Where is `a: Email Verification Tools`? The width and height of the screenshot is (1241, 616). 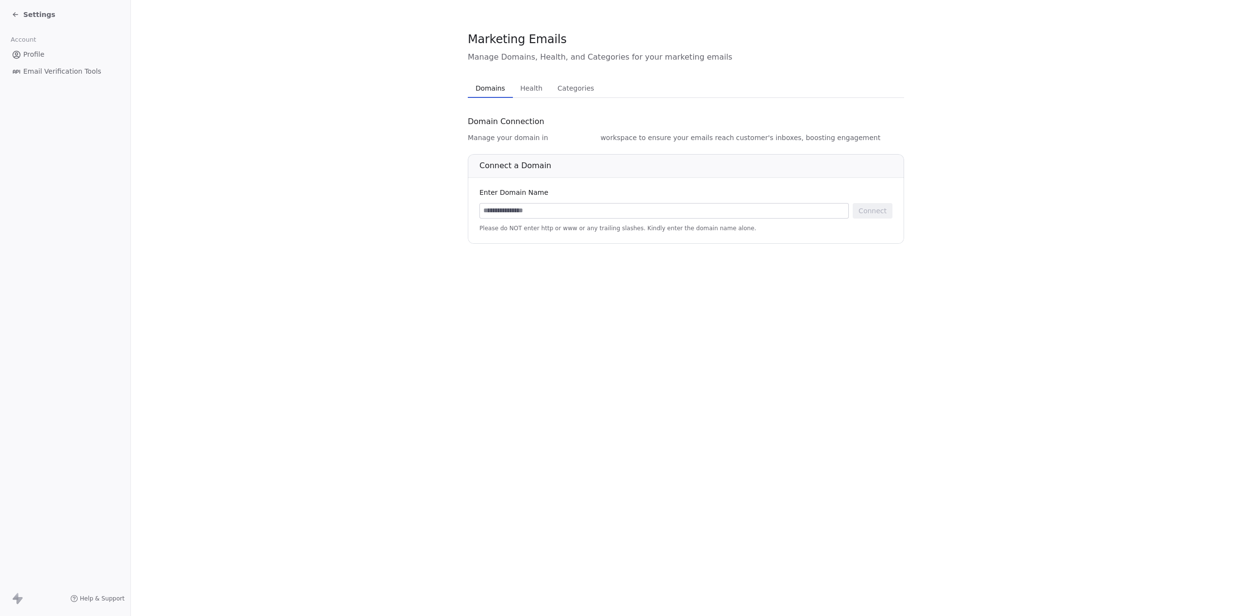
a: Email Verification Tools is located at coordinates (65, 71).